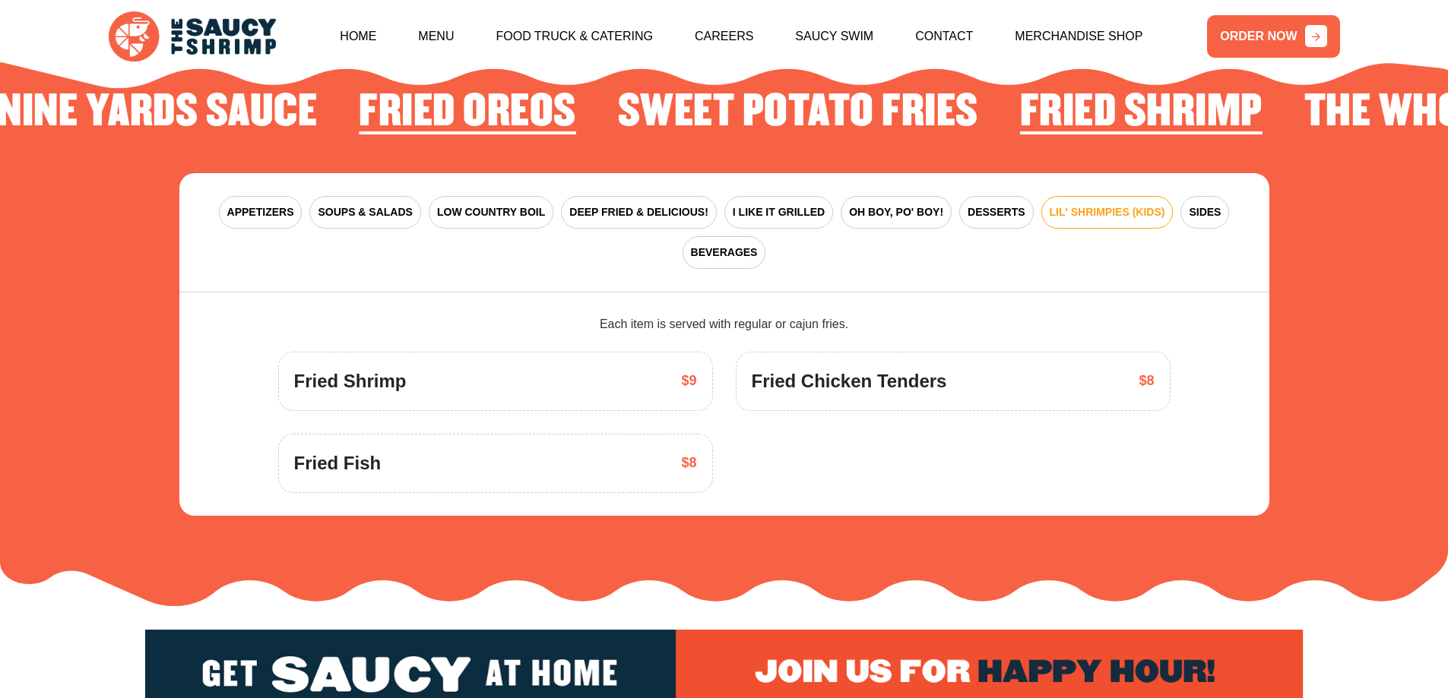  What do you see at coordinates (798, 116) in the screenshot?
I see `li: 4 of 4` at bounding box center [798, 116].